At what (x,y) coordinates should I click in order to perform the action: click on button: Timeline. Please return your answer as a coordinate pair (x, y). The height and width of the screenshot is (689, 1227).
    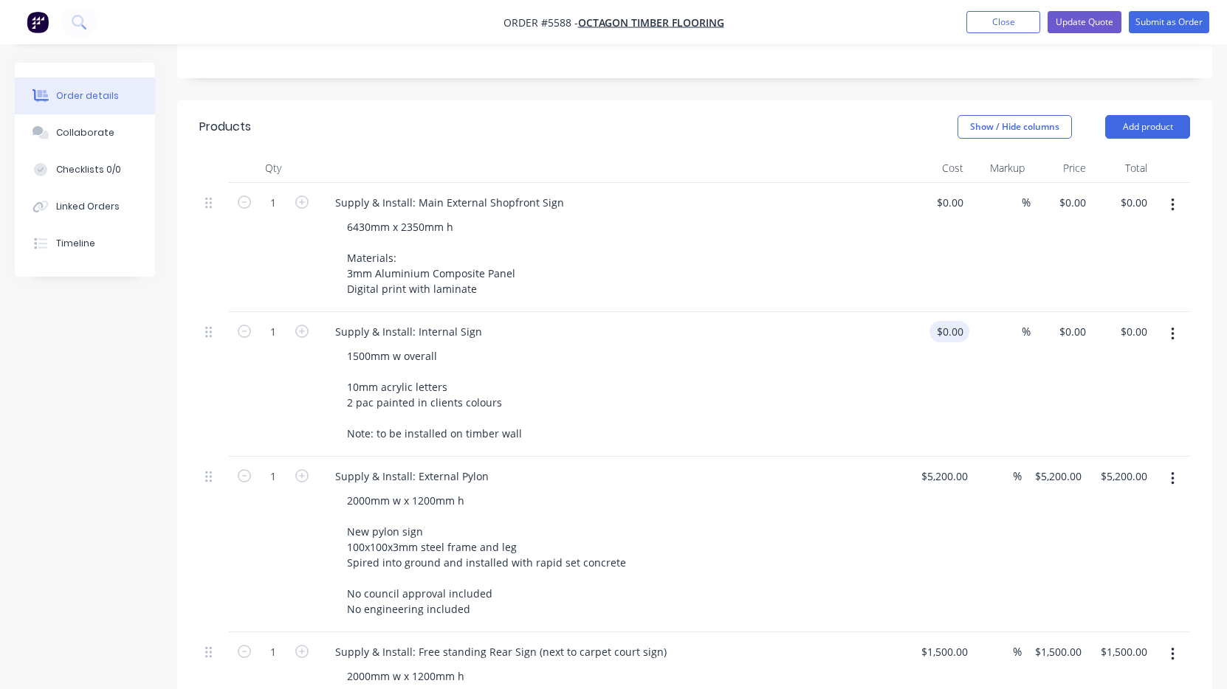
    Looking at the image, I should click on (85, 244).